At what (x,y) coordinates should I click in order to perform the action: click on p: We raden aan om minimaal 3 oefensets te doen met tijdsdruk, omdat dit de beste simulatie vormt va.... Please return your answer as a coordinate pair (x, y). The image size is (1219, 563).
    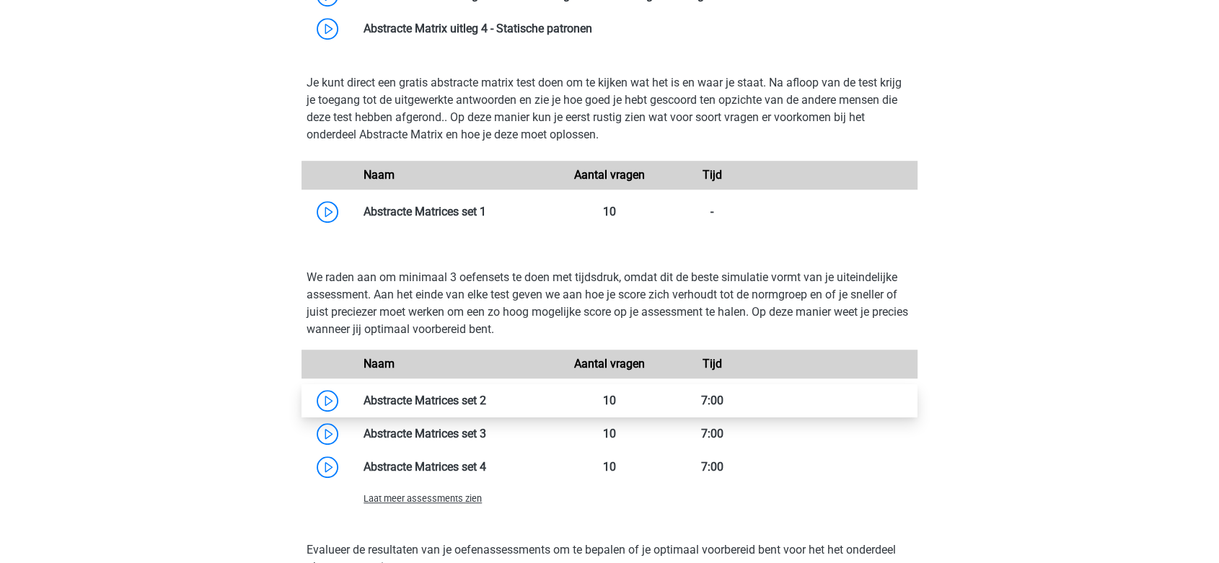
    Looking at the image, I should click on (609, 304).